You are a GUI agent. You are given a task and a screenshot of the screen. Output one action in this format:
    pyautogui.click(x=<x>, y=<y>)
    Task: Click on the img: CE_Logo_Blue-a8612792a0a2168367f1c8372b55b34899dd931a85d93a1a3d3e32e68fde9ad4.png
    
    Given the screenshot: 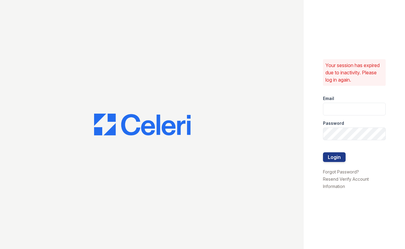 What is the action you would take?
    pyautogui.click(x=142, y=124)
    